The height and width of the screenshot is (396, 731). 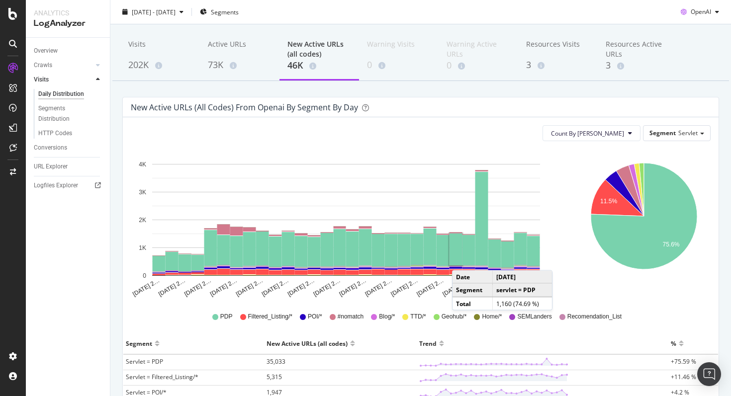 What do you see at coordinates (66, 114) in the screenshot?
I see `div: Segments Distribution` at bounding box center [66, 114].